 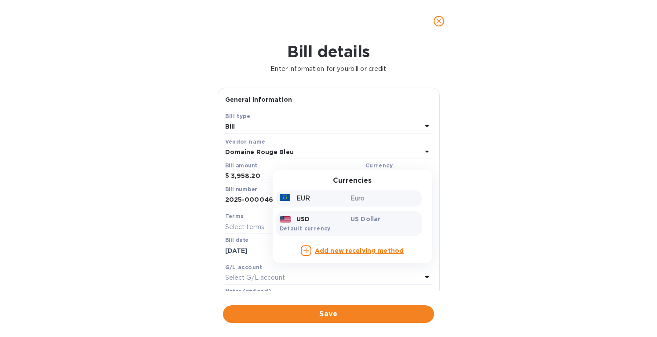 What do you see at coordinates (255, 277) in the screenshot?
I see `p: Select G/L account` at bounding box center [255, 277].